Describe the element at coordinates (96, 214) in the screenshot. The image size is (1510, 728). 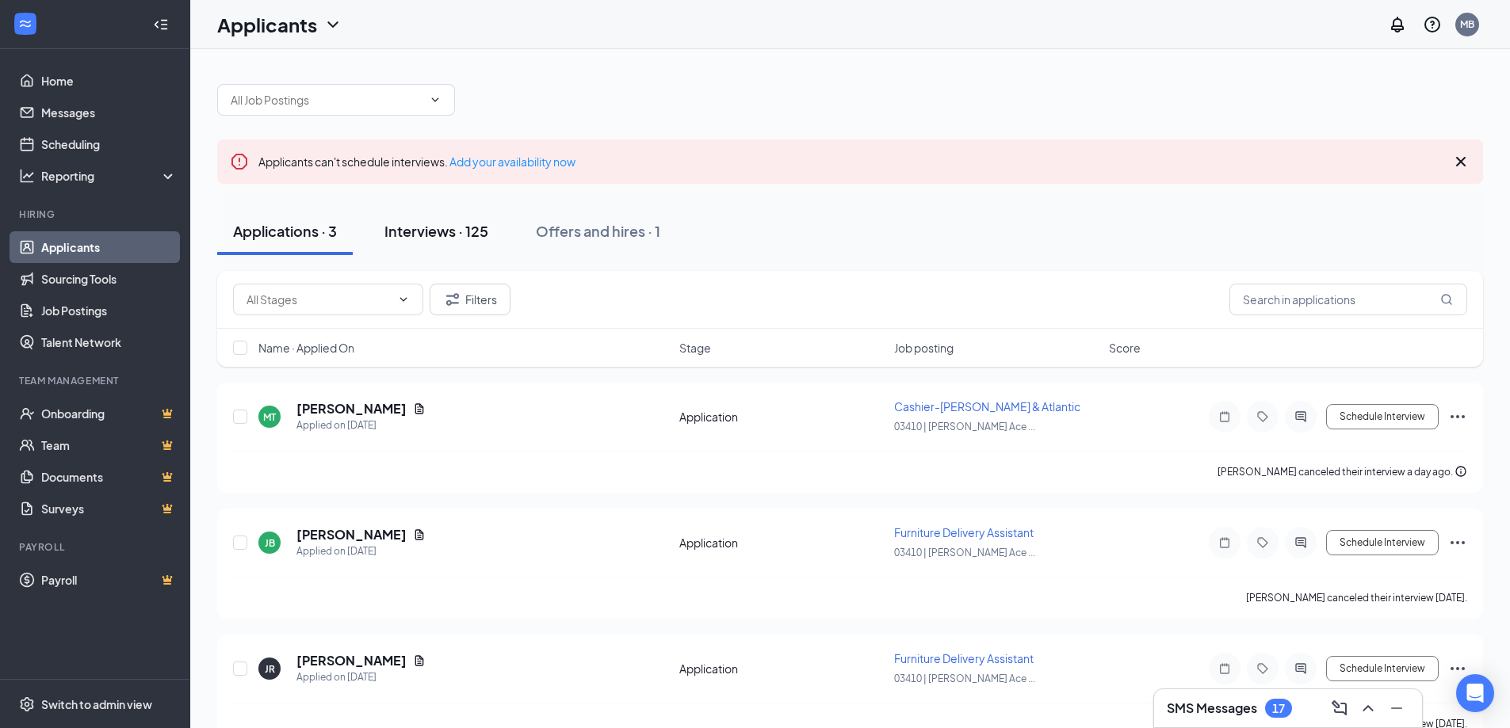
I see `div: Hiring` at that location.